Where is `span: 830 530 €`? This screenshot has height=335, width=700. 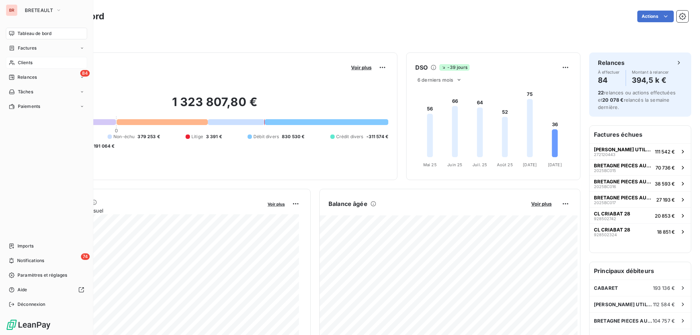 span: 830 530 € is located at coordinates (293, 137).